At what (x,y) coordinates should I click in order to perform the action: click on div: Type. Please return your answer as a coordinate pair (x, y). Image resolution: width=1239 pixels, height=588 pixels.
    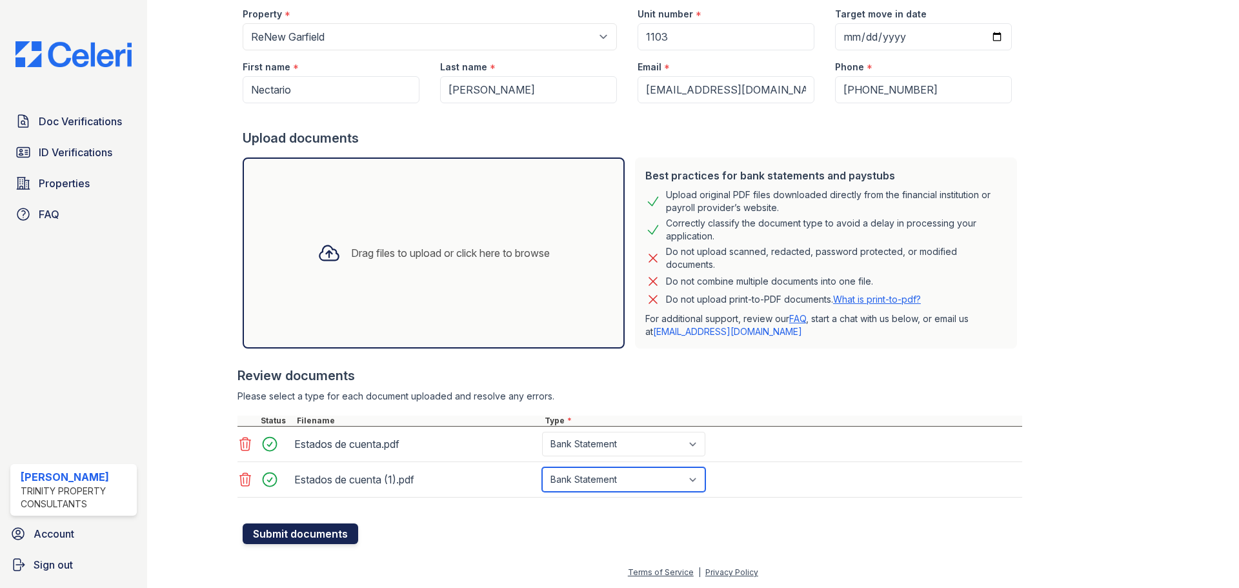
    Looking at the image, I should click on (782, 421).